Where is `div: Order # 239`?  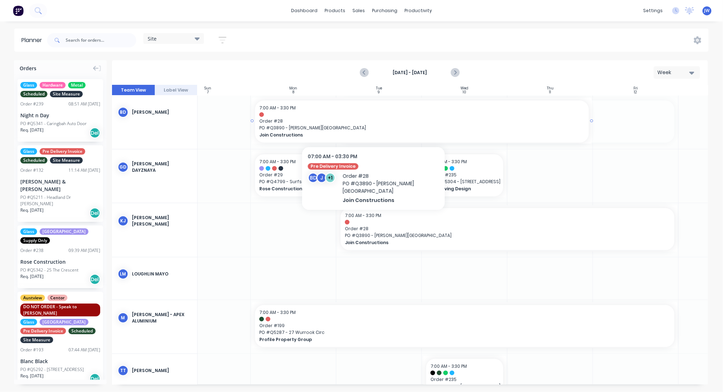
div: Order # 239 is located at coordinates (32, 104).